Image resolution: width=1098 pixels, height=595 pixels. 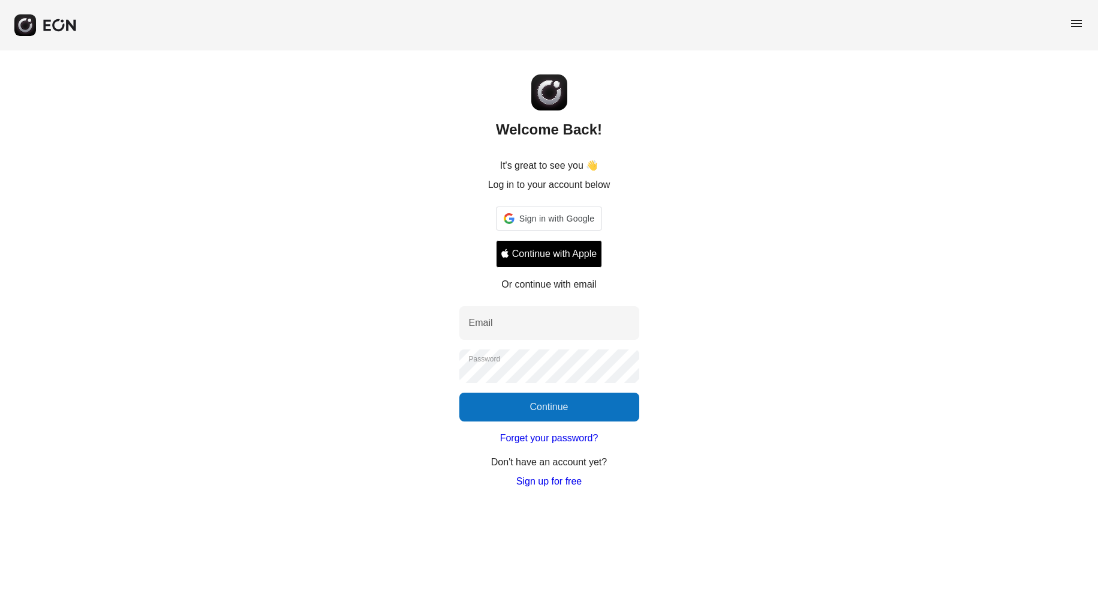 I want to click on p: Don't have an account yet?, so click(x=549, y=462).